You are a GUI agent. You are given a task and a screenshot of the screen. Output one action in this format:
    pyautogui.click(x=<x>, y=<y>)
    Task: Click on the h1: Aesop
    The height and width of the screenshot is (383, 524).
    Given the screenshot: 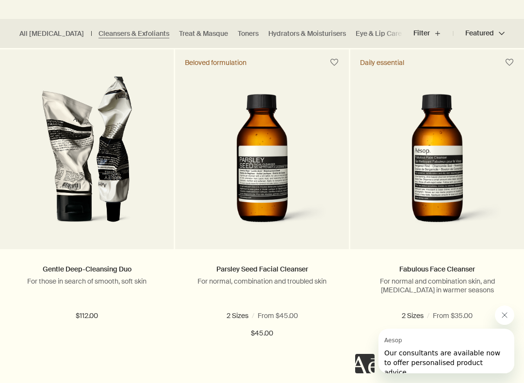 What is the action you would take?
    pyautogui.click(x=68, y=12)
    